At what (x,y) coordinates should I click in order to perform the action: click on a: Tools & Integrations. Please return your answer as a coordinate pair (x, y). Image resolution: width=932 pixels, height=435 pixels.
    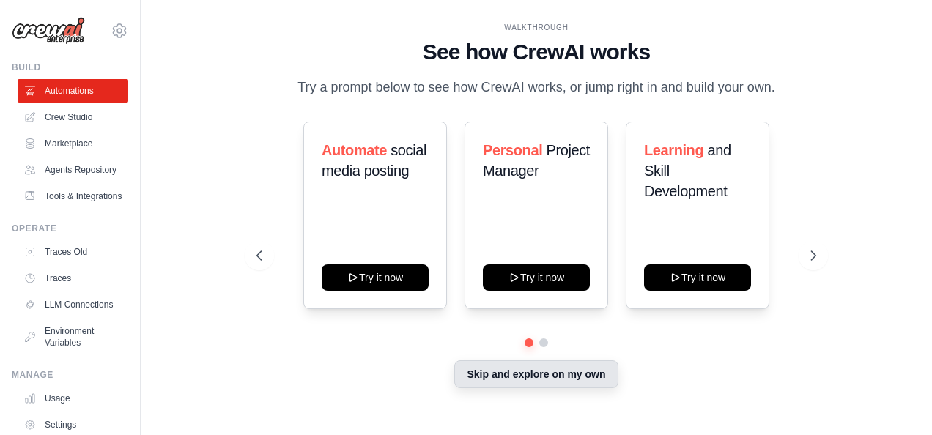
    Looking at the image, I should click on (73, 196).